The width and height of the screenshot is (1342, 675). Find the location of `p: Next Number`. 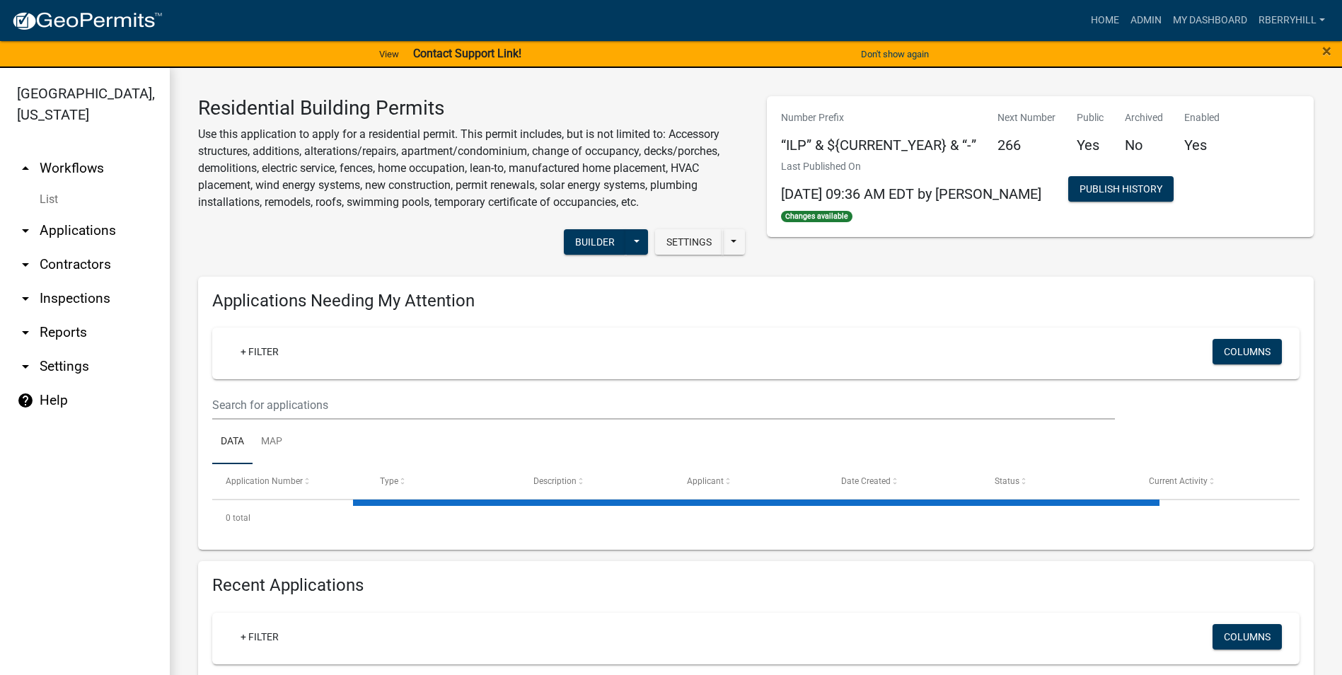

p: Next Number is located at coordinates (1027, 117).